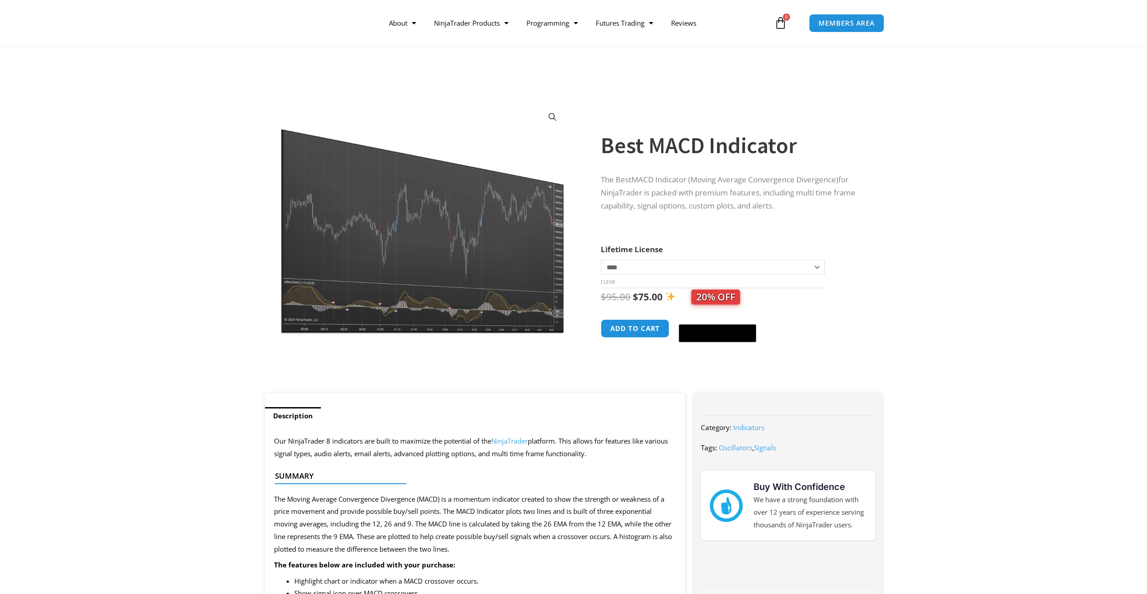  Describe the element at coordinates (749, 428) in the screenshot. I see `a: Indicators` at that location.